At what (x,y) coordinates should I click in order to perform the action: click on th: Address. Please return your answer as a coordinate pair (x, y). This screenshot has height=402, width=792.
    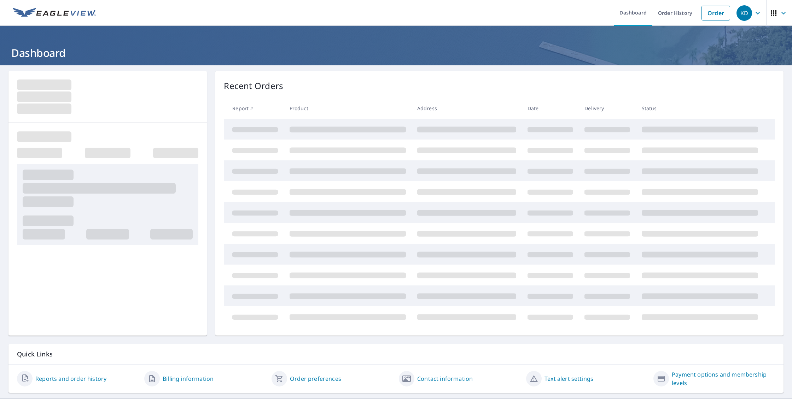
    Looking at the image, I should click on (467, 108).